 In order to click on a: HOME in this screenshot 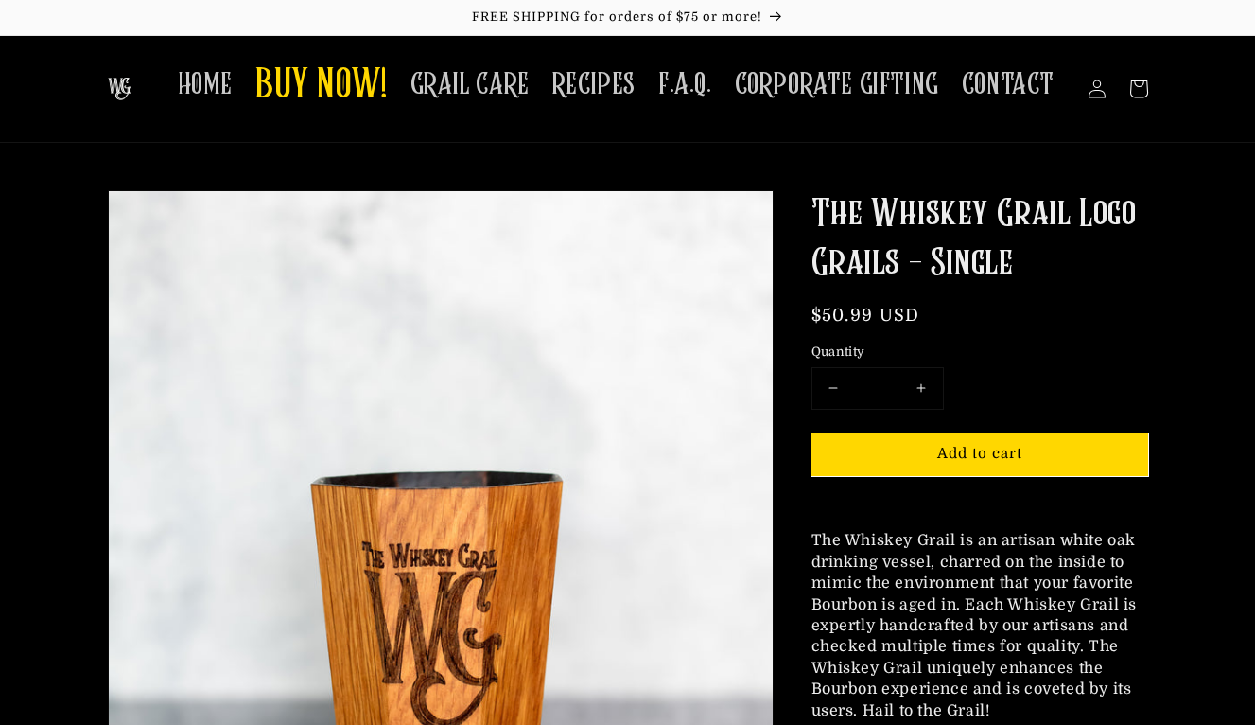, I will do `click(205, 84)`.